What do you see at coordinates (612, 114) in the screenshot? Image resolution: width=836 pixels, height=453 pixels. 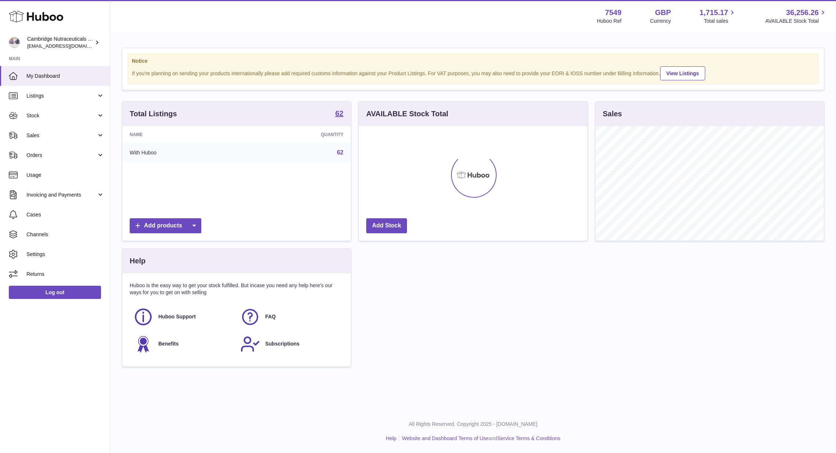 I see `h3: Sales` at bounding box center [612, 114].